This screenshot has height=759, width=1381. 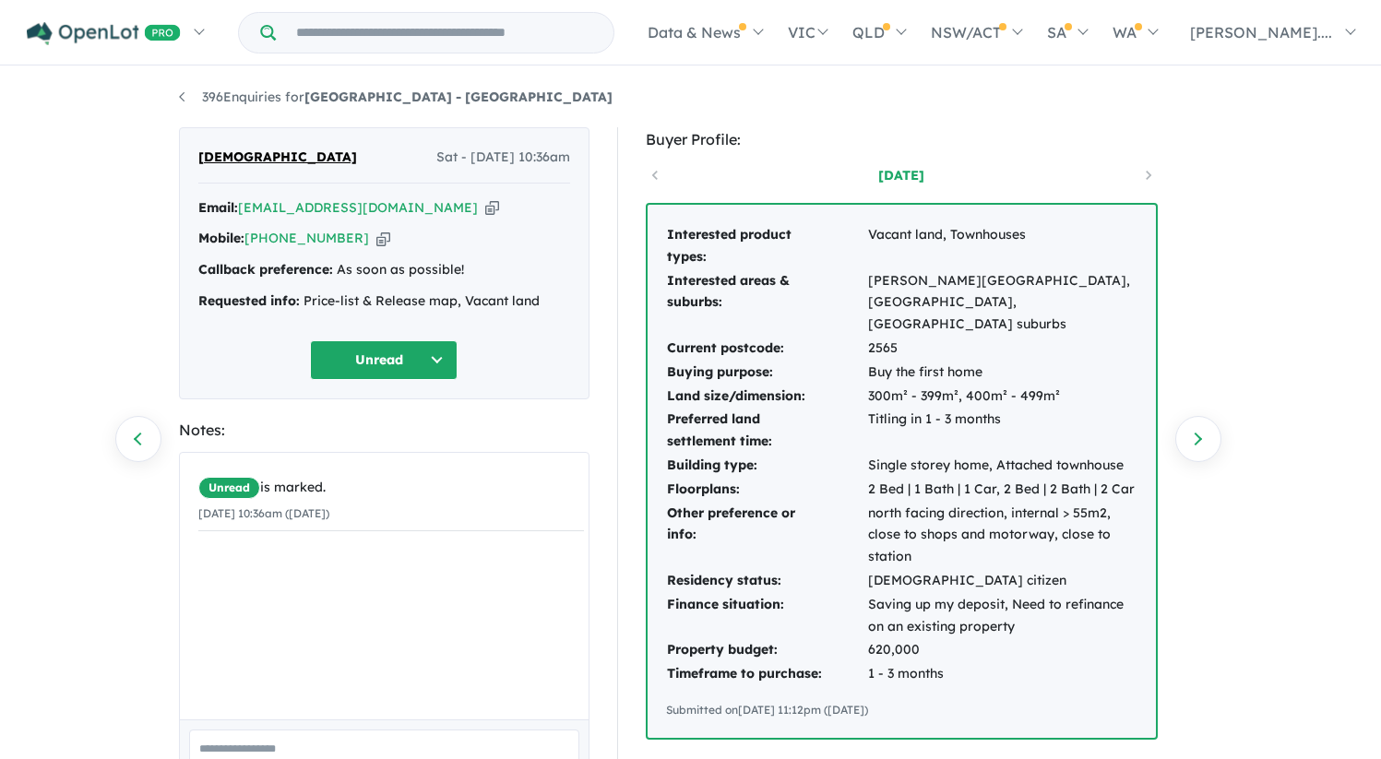 What do you see at coordinates (384, 360) in the screenshot?
I see `button: Unread` at bounding box center [384, 360].